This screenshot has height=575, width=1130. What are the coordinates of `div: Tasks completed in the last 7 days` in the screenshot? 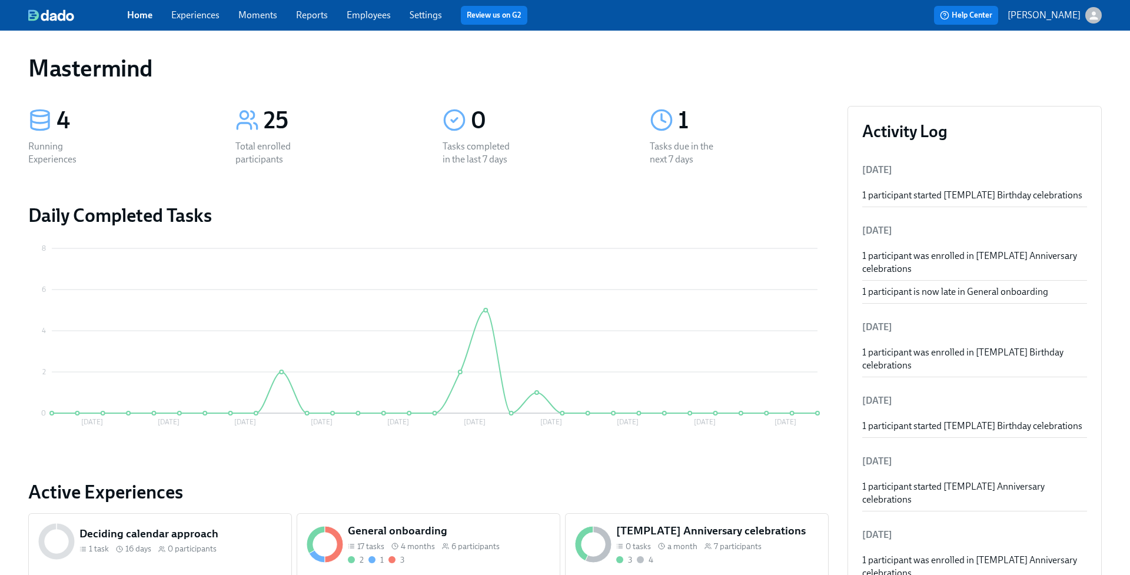 It's located at (480, 153).